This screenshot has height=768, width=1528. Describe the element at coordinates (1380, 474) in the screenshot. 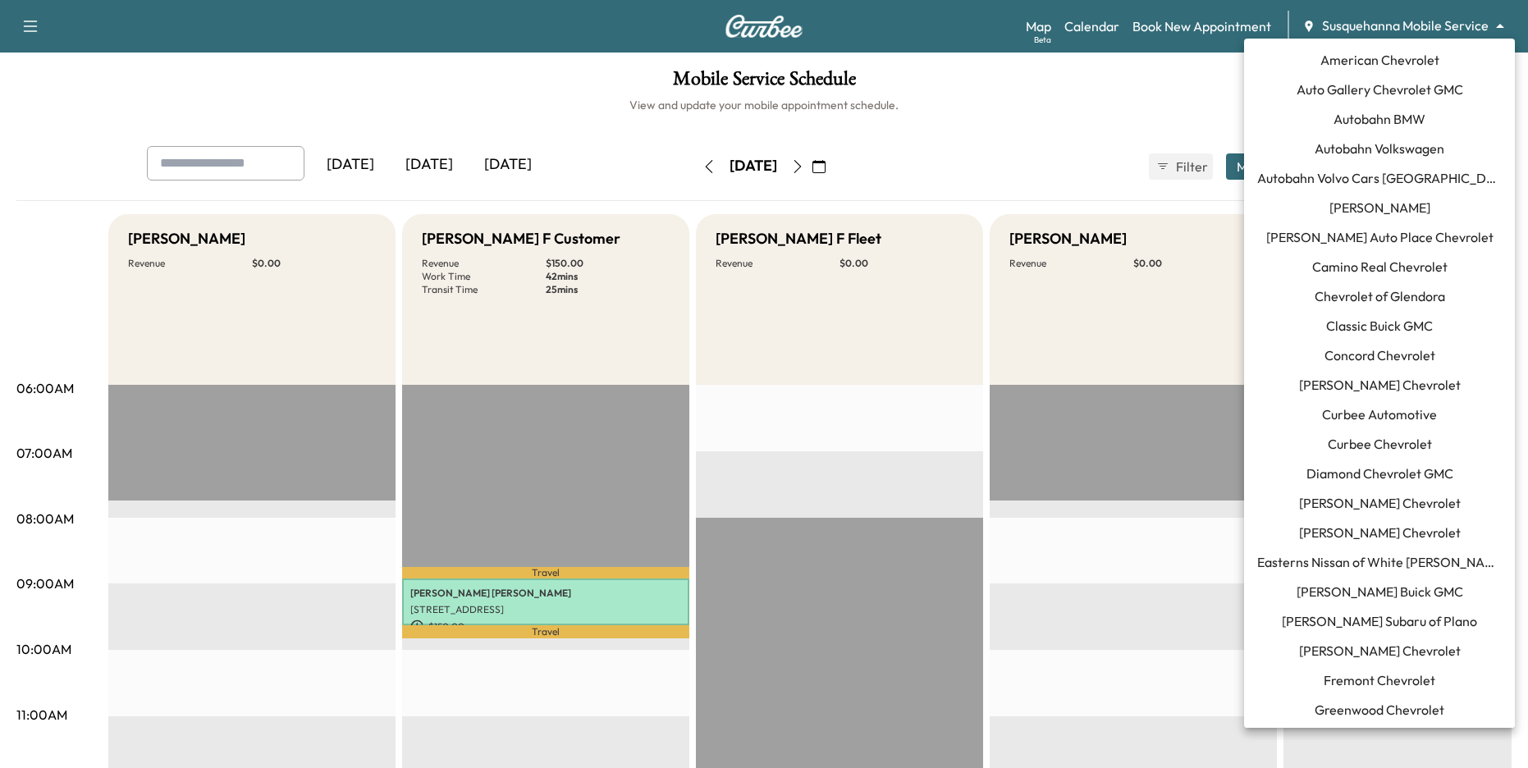

I see `span: Diamond Chevrolet GMC` at that location.